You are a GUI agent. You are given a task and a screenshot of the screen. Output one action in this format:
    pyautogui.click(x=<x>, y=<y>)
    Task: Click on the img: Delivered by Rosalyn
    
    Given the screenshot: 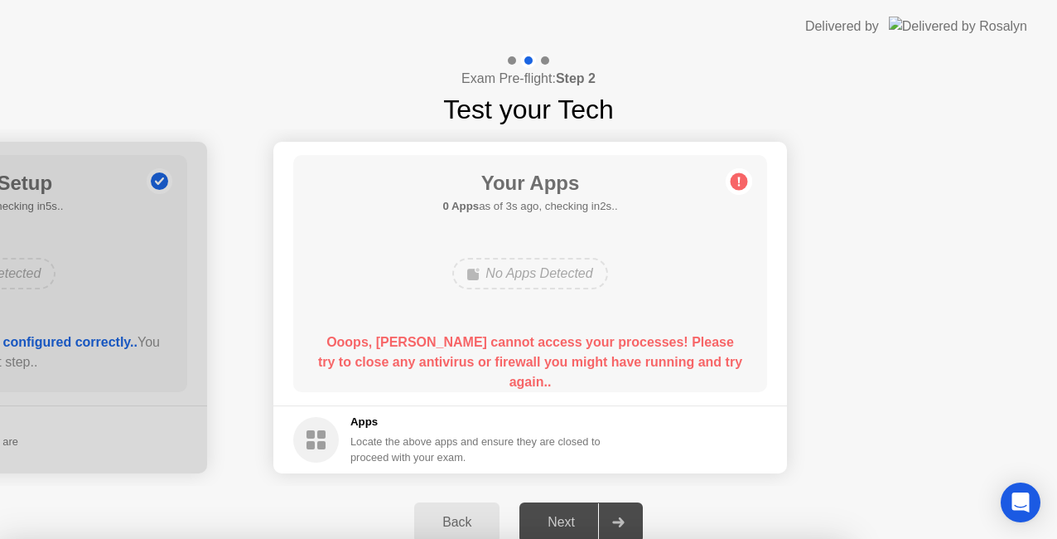 What is the action you would take?
    pyautogui.click(x=958, y=26)
    